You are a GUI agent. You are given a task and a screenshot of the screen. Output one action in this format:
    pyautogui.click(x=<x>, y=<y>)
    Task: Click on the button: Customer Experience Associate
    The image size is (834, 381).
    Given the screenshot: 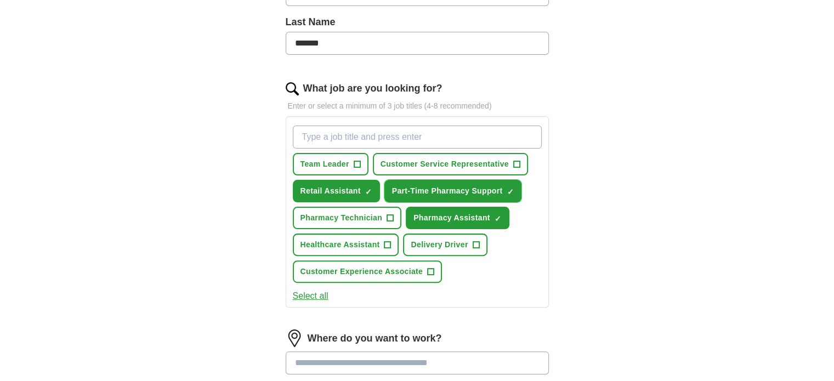 What is the action you would take?
    pyautogui.click(x=367, y=271)
    